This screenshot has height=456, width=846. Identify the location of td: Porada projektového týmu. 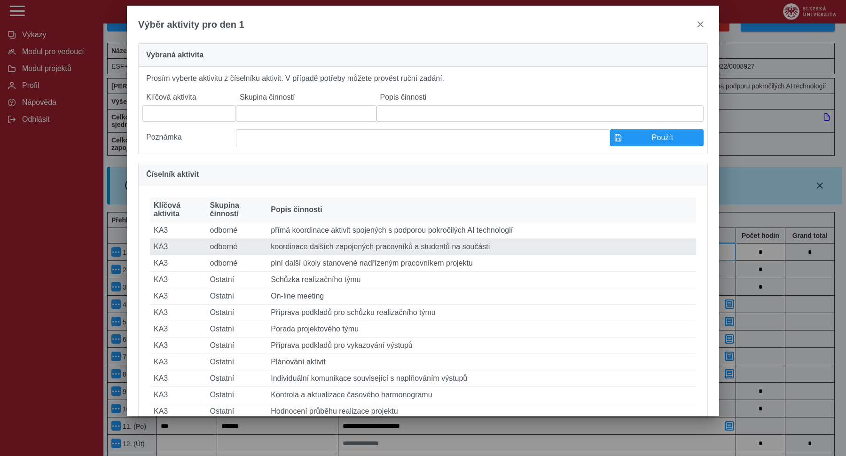
(481, 329).